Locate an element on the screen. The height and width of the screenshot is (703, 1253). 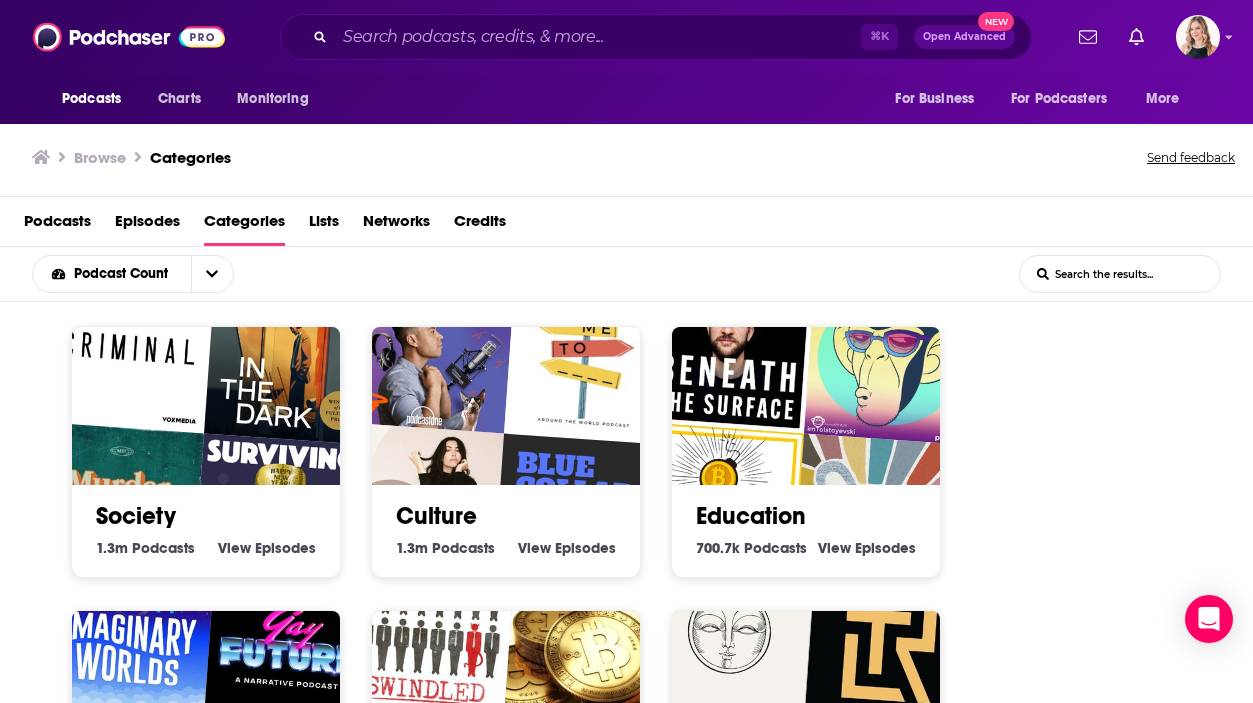
a: Credits is located at coordinates (480, 225).